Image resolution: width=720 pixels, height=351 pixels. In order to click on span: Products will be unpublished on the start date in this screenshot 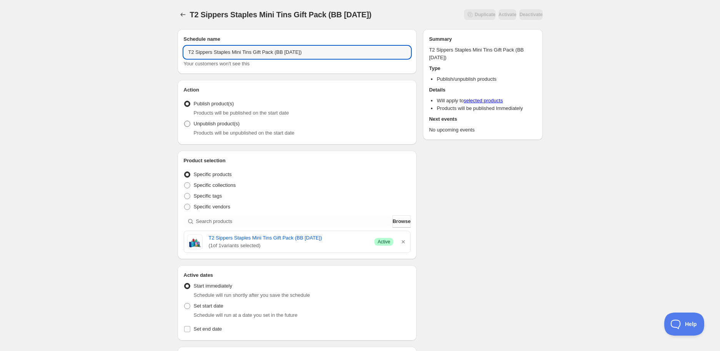, I will do `click(244, 133)`.